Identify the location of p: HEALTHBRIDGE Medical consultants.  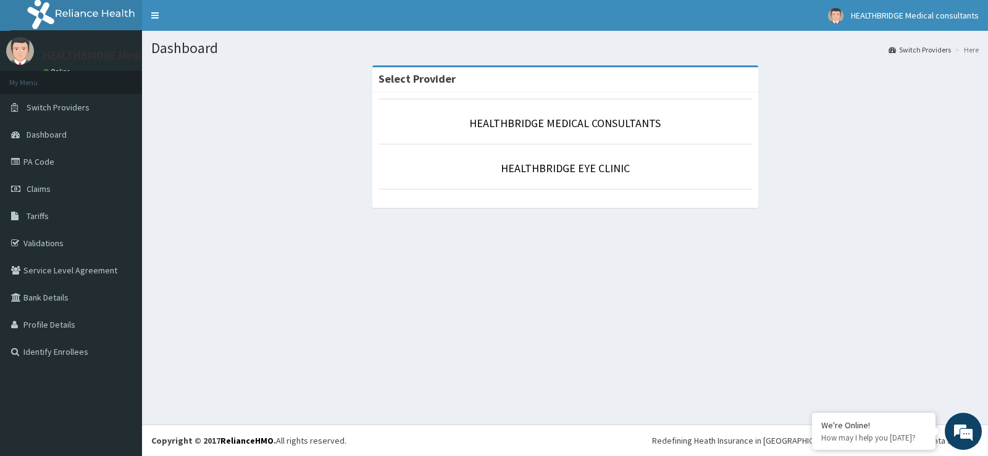
(129, 56).